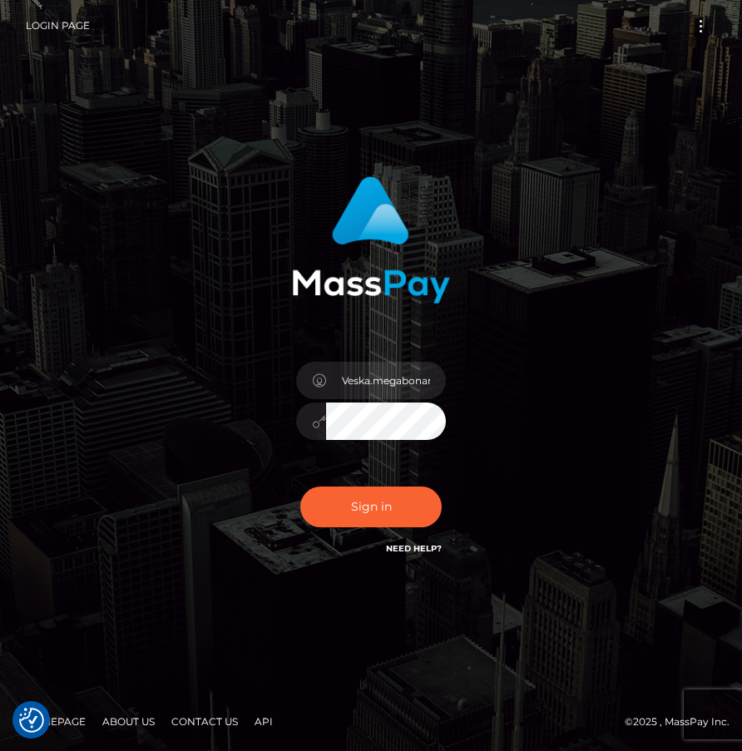 This screenshot has width=742, height=751. I want to click on img: MassPay Login, so click(371, 240).